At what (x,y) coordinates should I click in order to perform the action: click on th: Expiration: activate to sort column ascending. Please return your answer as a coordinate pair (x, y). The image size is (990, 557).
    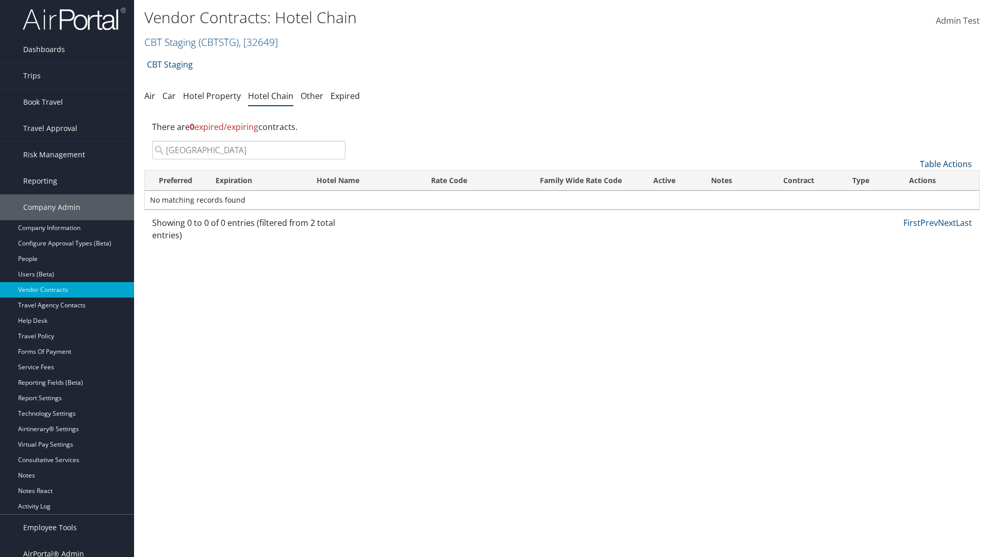
    Looking at the image, I should click on (257, 181).